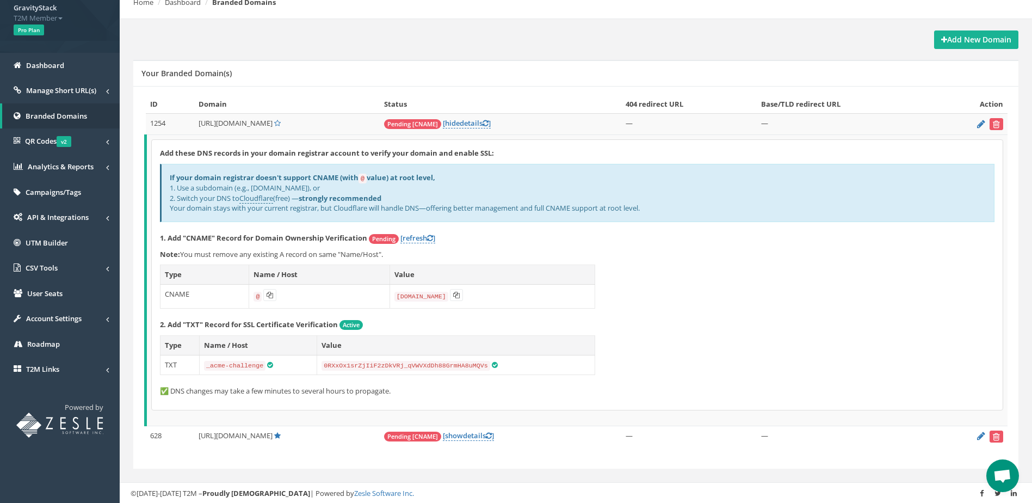  Describe the element at coordinates (302, 177) in the screenshot. I see `b: If your domain registrar doesn't support CNAME (with value) at root level,` at that location.